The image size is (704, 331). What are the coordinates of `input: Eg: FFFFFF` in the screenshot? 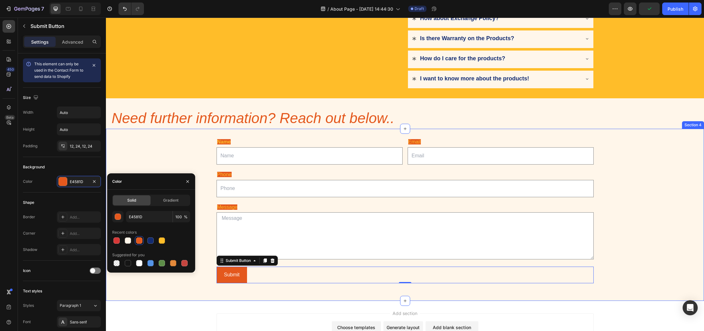 It's located at (149, 217).